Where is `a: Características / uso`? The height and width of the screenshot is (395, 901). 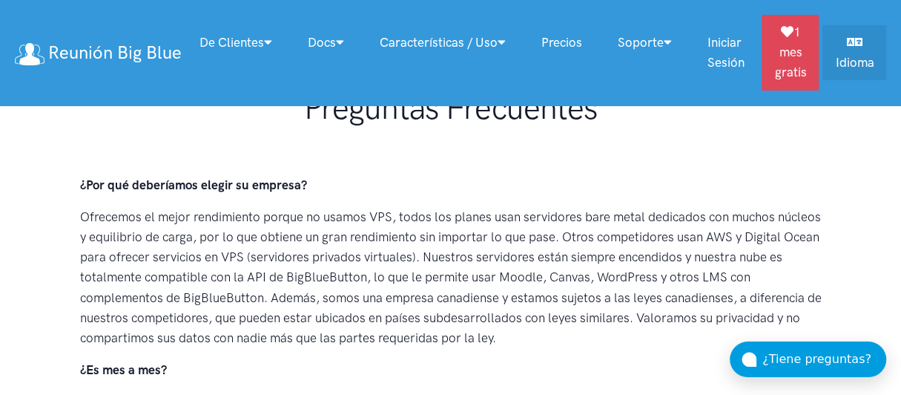 a: Características / uso is located at coordinates (442, 42).